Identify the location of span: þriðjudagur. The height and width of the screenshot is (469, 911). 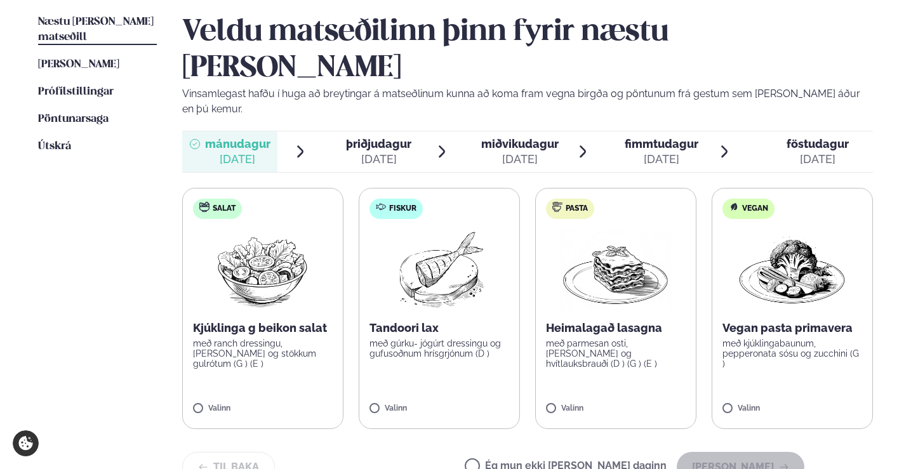
(378, 143).